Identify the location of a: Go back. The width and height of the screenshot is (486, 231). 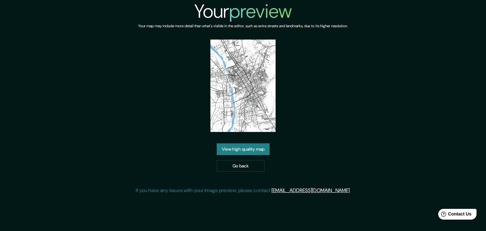
(241, 166).